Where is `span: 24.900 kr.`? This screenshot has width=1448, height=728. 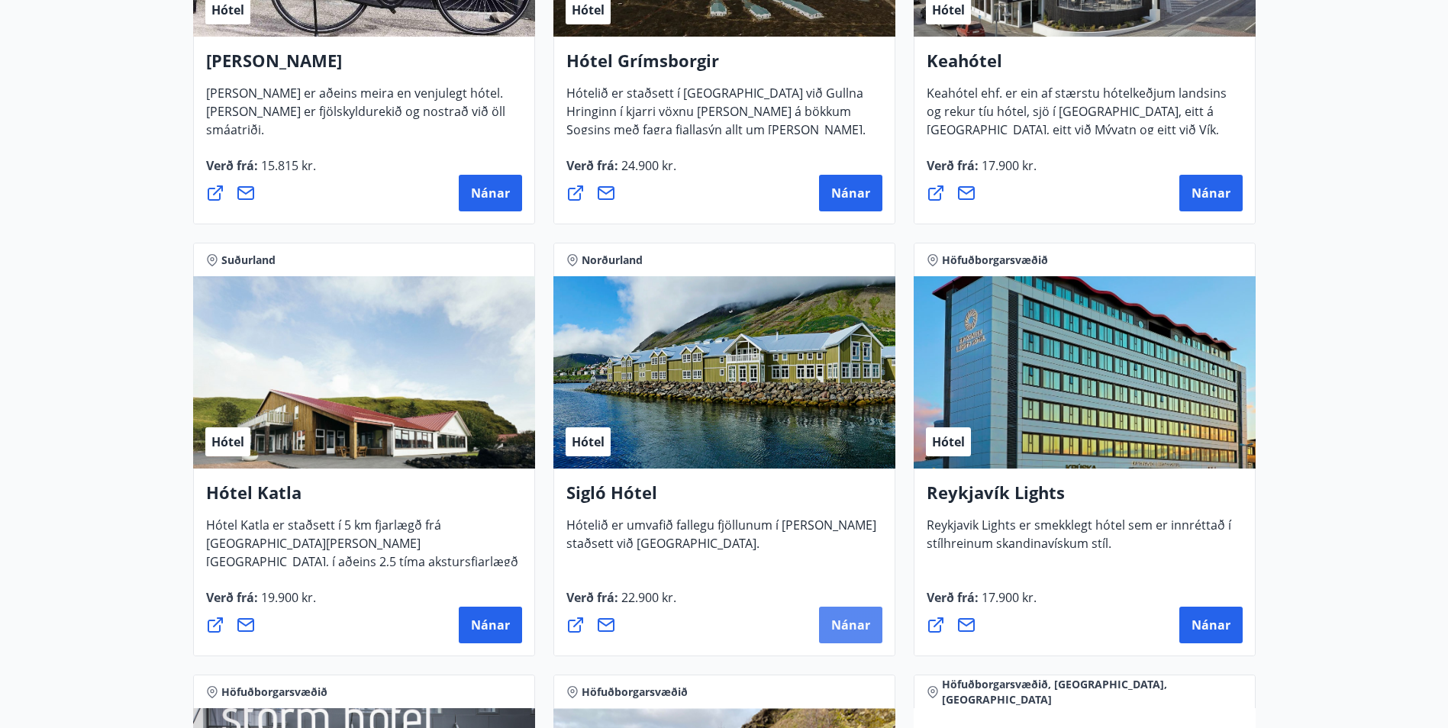
span: 24.900 kr. is located at coordinates (647, 166).